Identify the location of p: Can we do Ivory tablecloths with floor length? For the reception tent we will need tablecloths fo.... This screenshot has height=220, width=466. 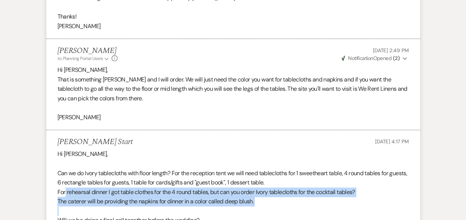
(233, 178).